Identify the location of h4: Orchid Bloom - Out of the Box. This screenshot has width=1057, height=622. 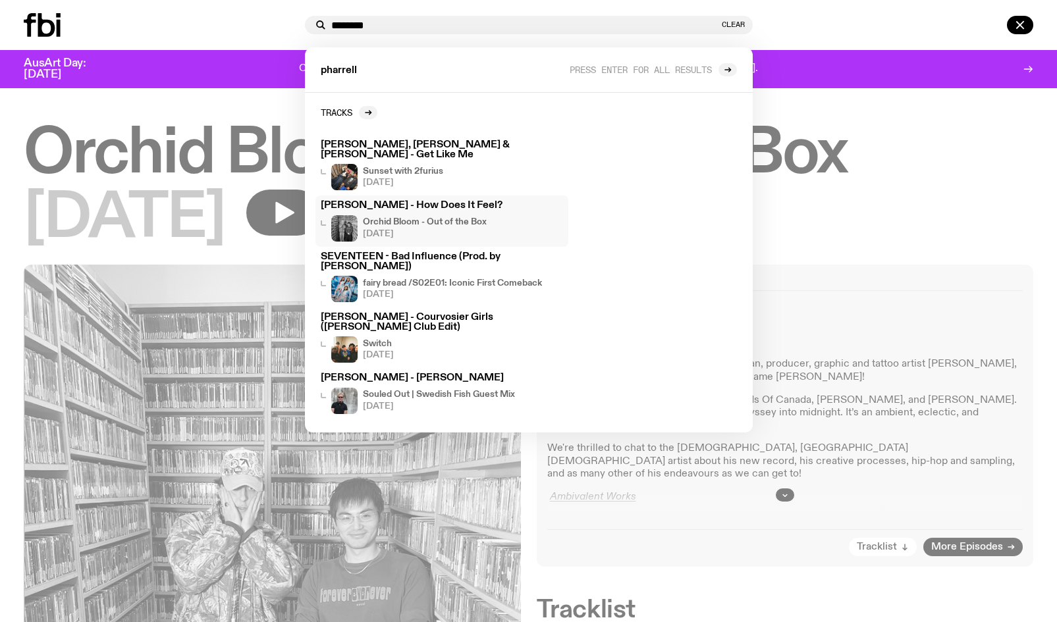
(425, 222).